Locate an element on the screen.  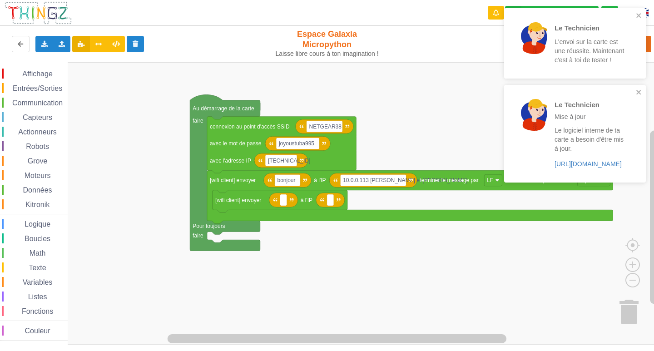
span: Moteurs is located at coordinates (38, 175).